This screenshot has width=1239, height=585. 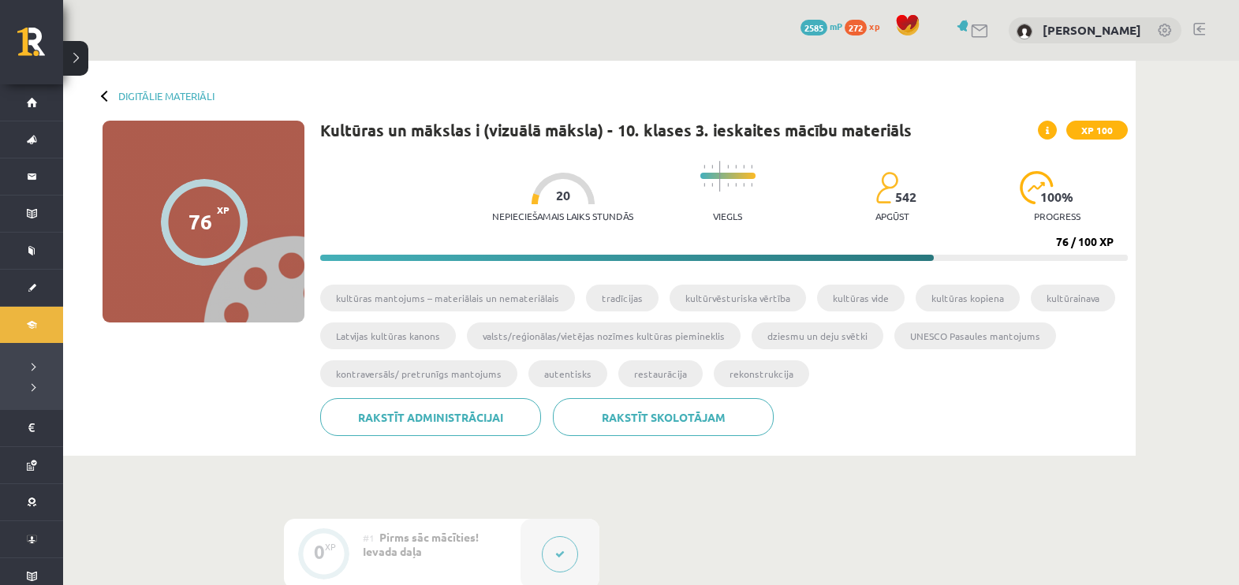 What do you see at coordinates (563, 196) in the screenshot?
I see `span: 20` at bounding box center [563, 196].